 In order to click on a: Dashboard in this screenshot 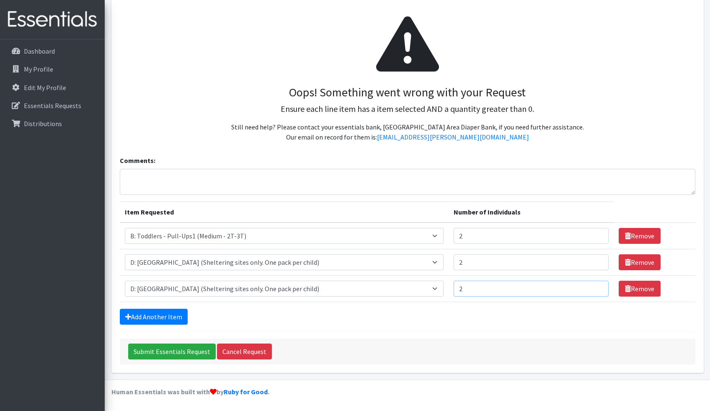, I will do `click(52, 51)`.